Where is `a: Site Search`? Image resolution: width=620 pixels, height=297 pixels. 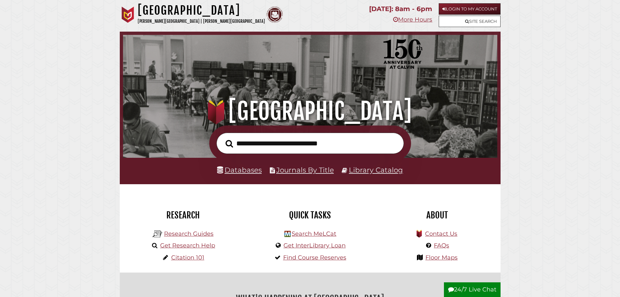
a: Site Search is located at coordinates (470, 21).